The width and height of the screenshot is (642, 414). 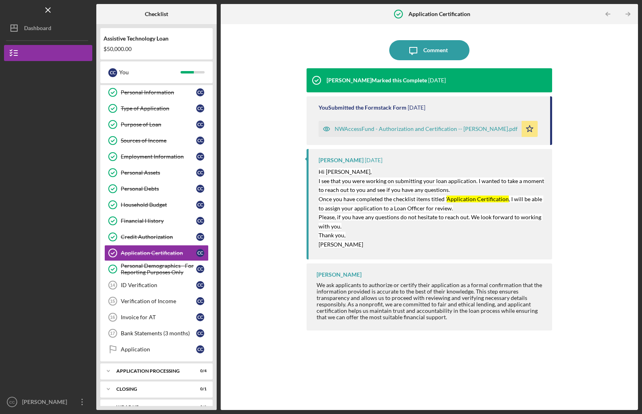 I want to click on div: Application Processing, so click(x=151, y=371).